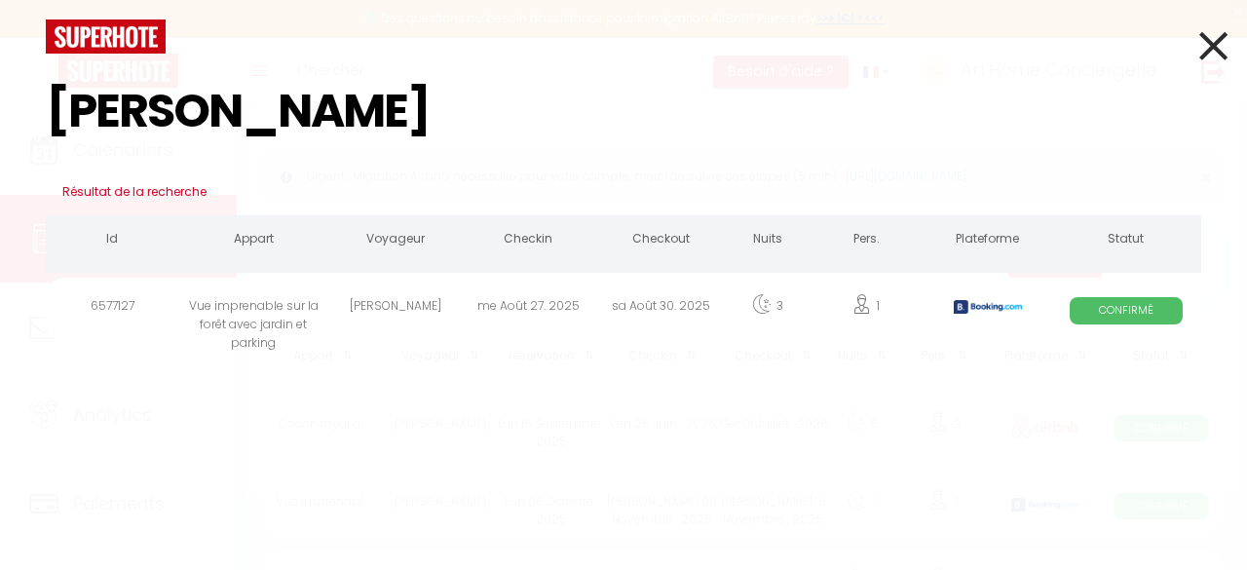 The width and height of the screenshot is (1247, 570). Describe the element at coordinates (253, 242) in the screenshot. I see `th: Appart` at that location.